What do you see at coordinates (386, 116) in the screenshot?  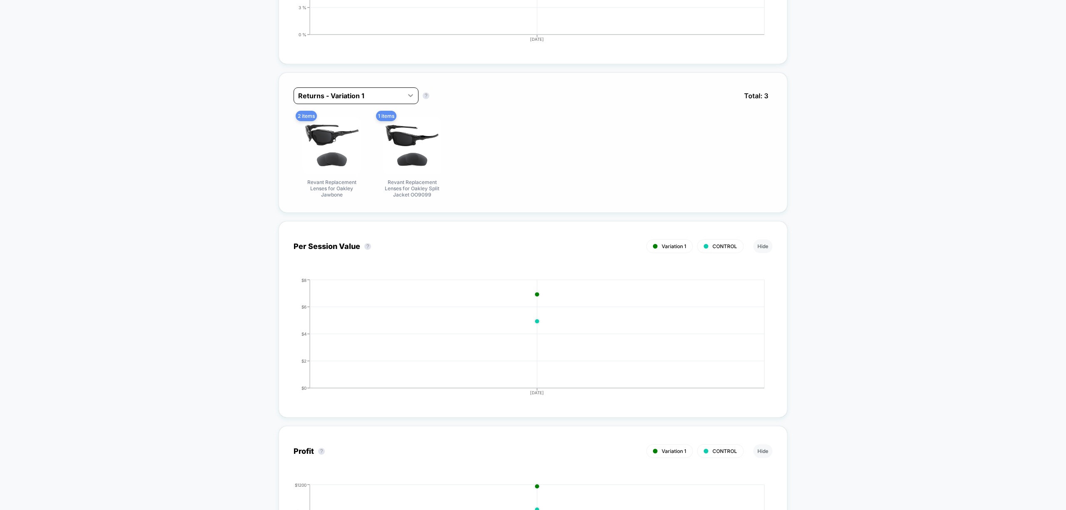 I see `span: 1 items` at bounding box center [386, 116].